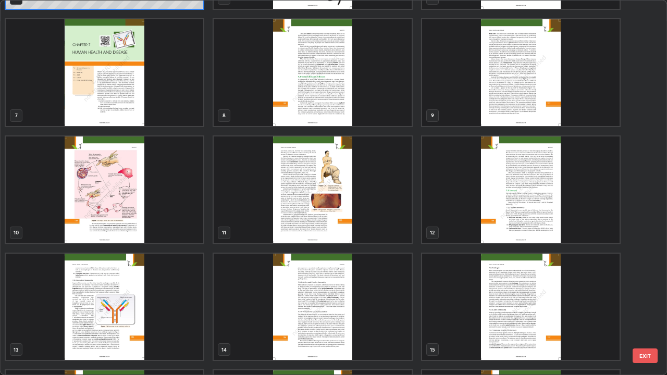 This screenshot has width=667, height=375. What do you see at coordinates (645, 356) in the screenshot?
I see `button: EXIT` at bounding box center [645, 356].